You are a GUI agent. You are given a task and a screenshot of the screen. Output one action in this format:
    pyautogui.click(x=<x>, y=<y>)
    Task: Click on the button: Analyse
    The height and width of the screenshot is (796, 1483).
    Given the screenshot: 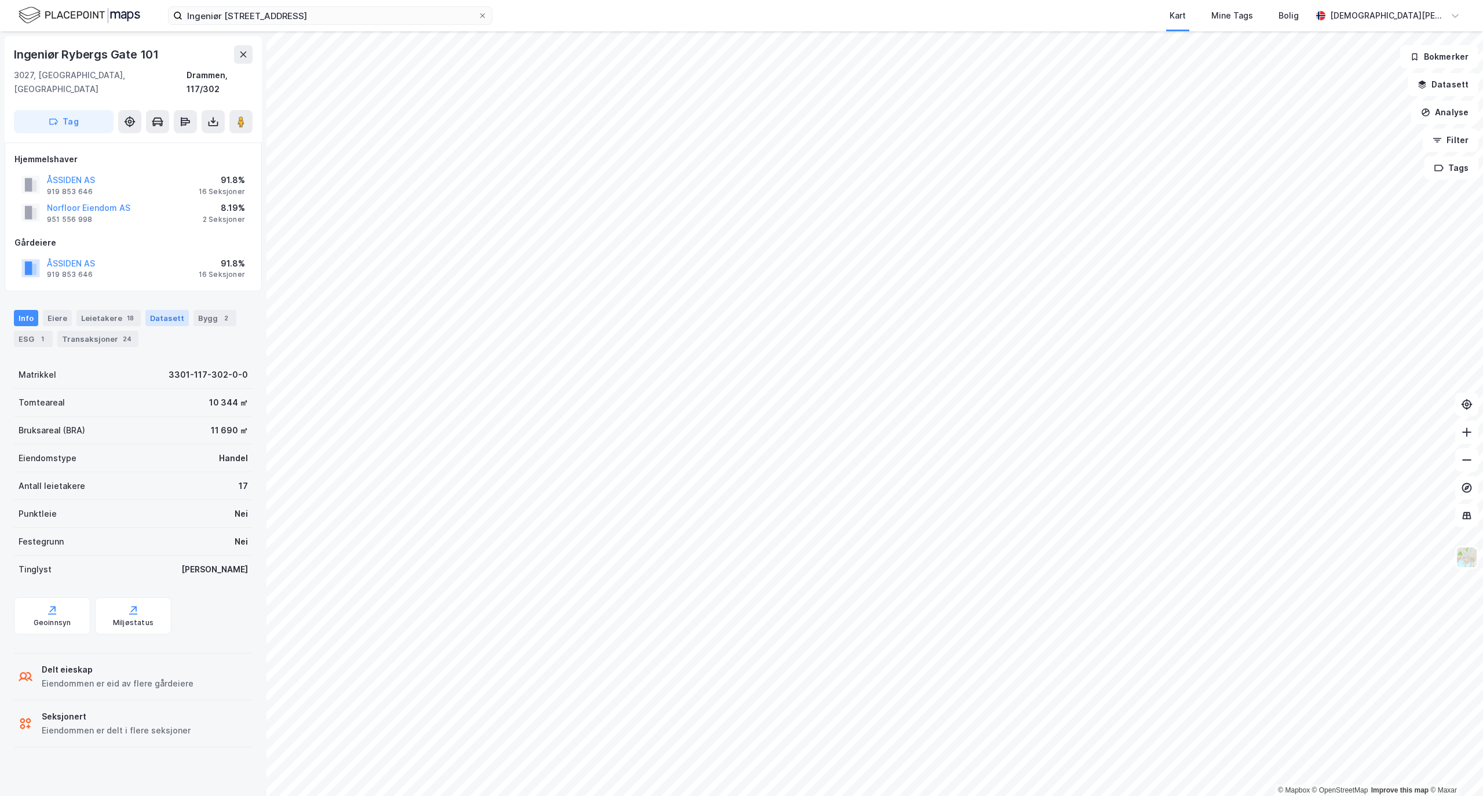 What is the action you would take?
    pyautogui.click(x=1444, y=112)
    